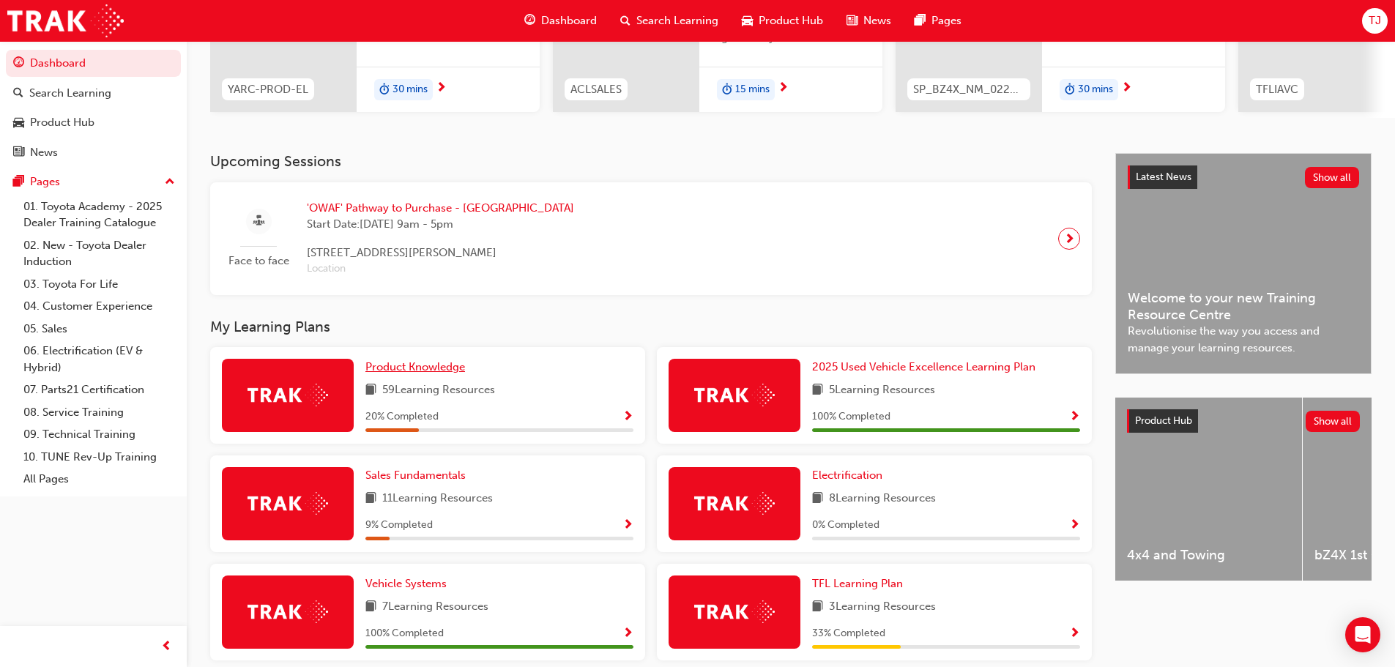 This screenshot has height=667, width=1395. I want to click on a: Dashboard, so click(93, 63).